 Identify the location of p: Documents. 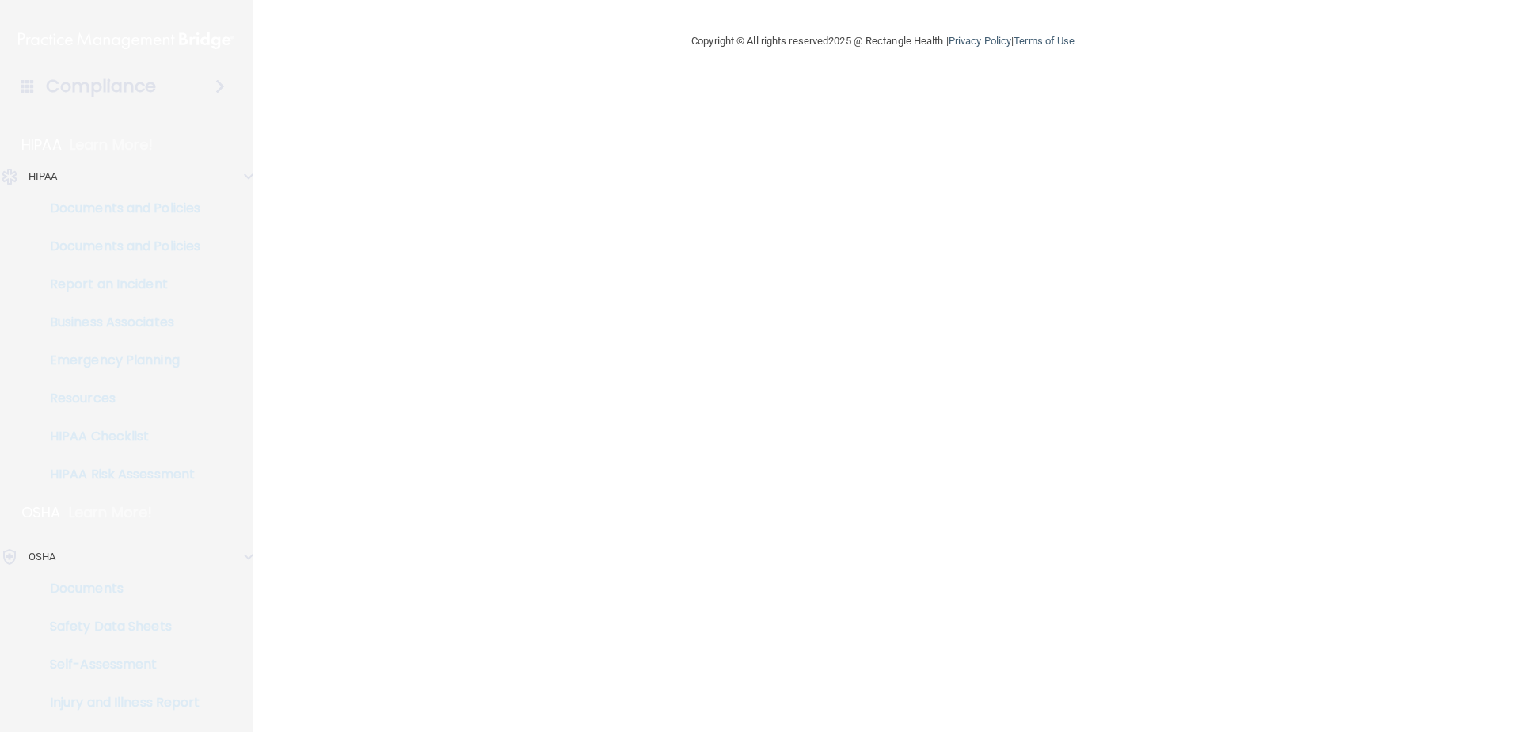
(118, 588).